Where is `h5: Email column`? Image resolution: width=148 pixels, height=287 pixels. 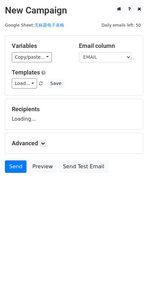 h5: Email column is located at coordinates (108, 46).